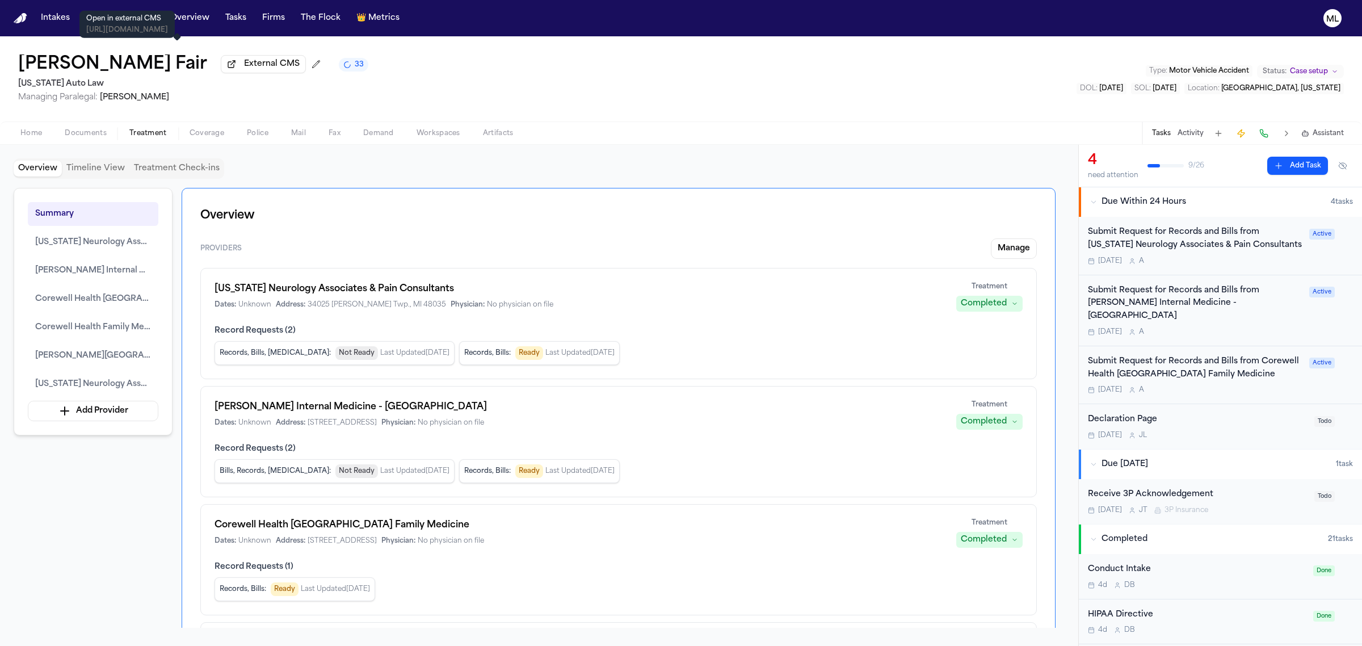 The image size is (1362, 646). I want to click on button: Activity, so click(1190, 133).